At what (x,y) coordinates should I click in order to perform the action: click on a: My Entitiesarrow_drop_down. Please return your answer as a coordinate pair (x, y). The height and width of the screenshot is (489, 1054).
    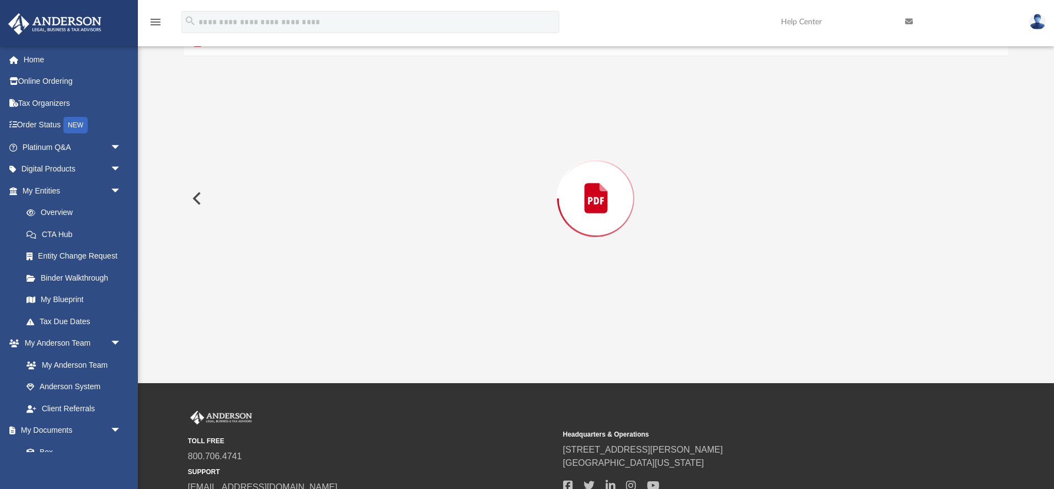
    Looking at the image, I should click on (73, 191).